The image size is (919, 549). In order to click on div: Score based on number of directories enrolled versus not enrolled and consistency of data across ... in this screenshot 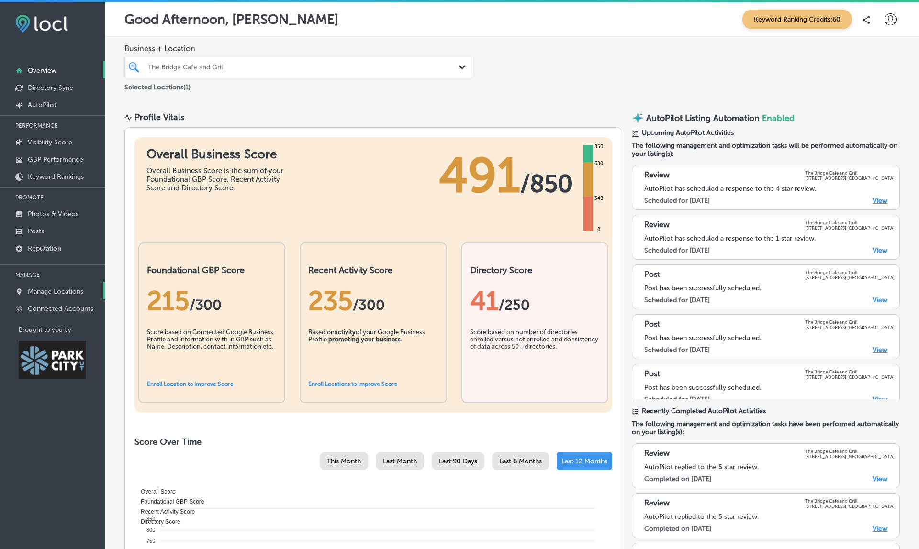, I will do `click(535, 353)`.